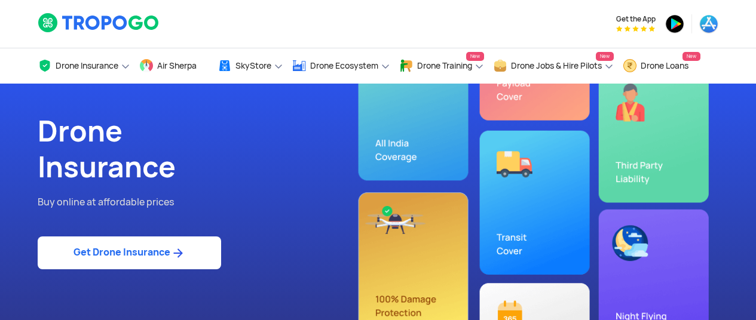 The width and height of the screenshot is (756, 320). What do you see at coordinates (341, 66) in the screenshot?
I see `a: Drone Ecosystem` at bounding box center [341, 66].